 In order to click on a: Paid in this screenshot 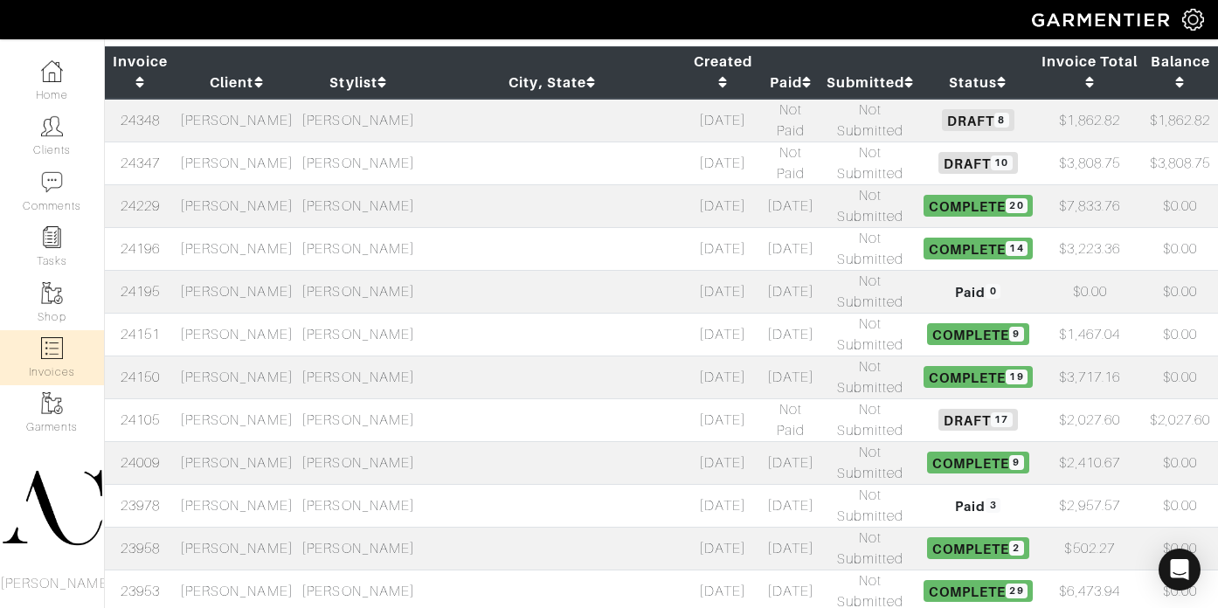, I will do `click(791, 82)`.